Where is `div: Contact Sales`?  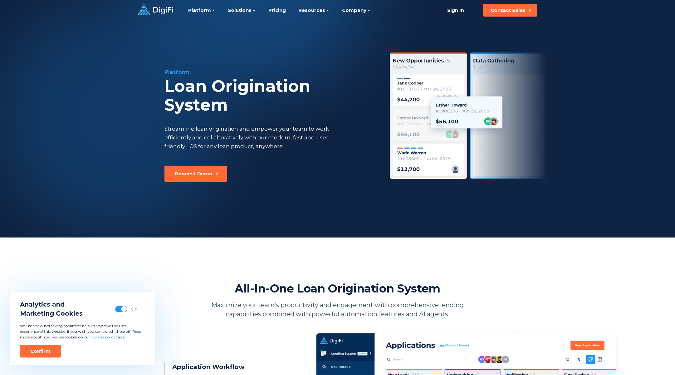
div: Contact Sales is located at coordinates (508, 10).